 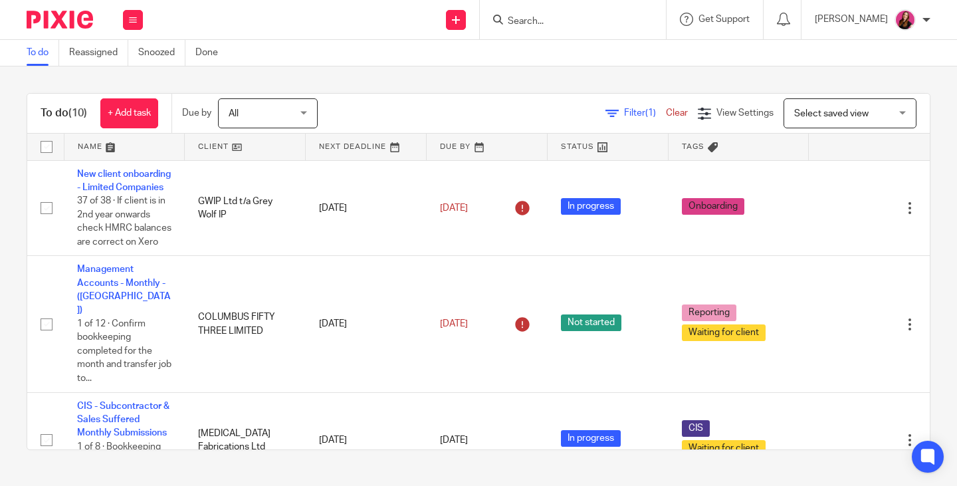 I want to click on span: 37 of 38 · If client is in 2nd year onwards check HMRC balances are correct on Xero, so click(x=124, y=221).